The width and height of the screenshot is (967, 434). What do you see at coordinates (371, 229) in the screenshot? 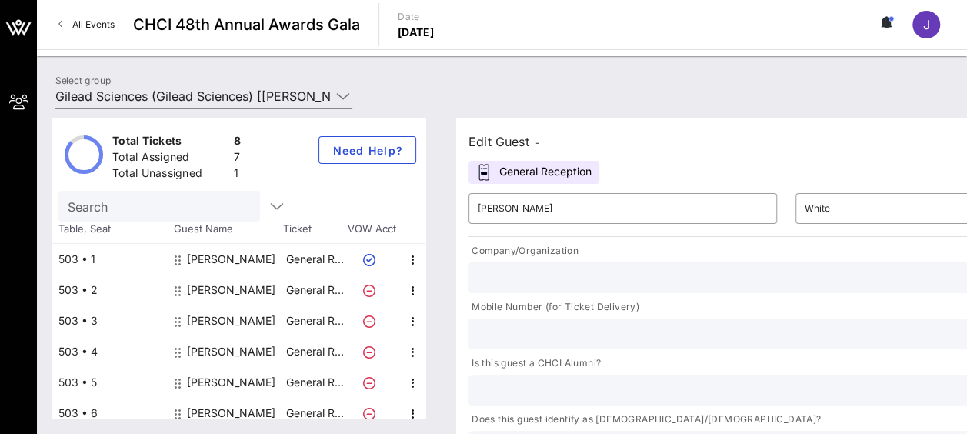
I see `span: VOW Acct` at bounding box center [371, 229].